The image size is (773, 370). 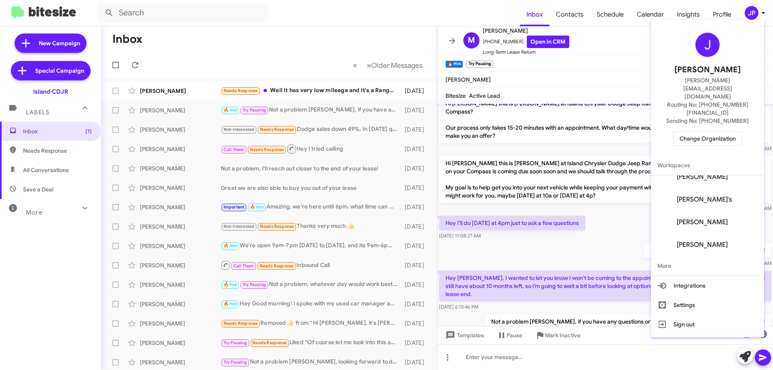 I want to click on button: Sign out, so click(x=707, y=325).